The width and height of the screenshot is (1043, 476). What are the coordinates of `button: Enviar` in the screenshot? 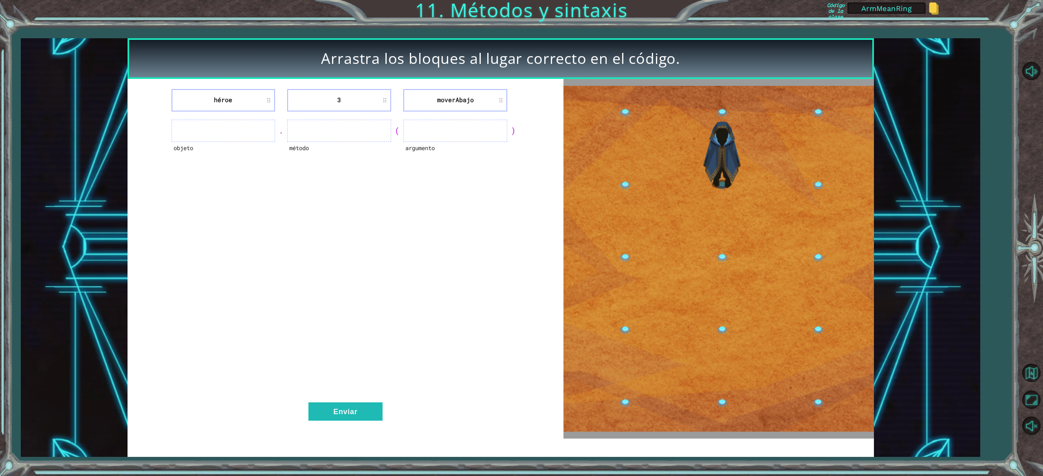 It's located at (345, 412).